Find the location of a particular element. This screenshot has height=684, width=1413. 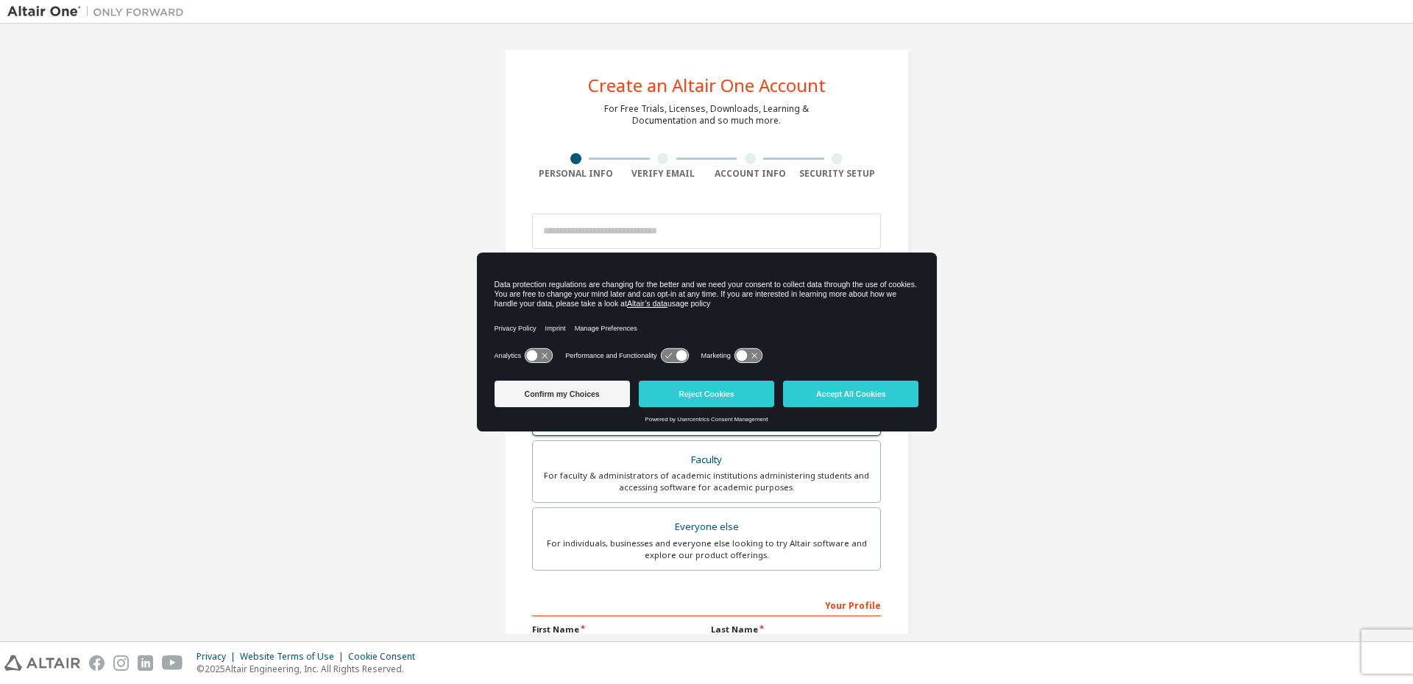

div: Personal Info is located at coordinates (576, 174).